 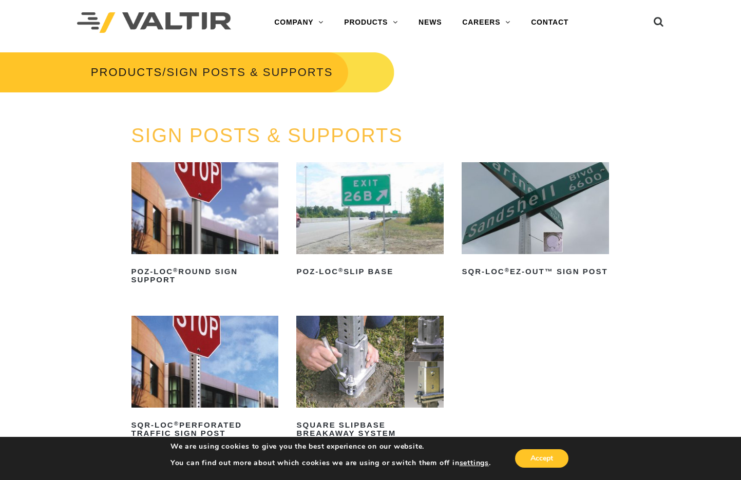 I want to click on a: COMPANY, so click(x=299, y=23).